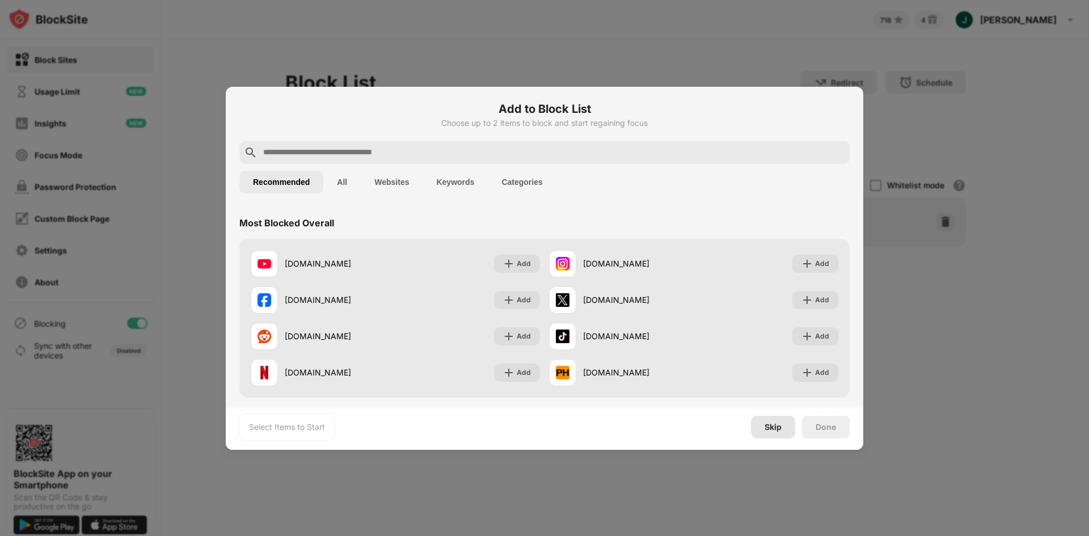 This screenshot has height=536, width=1089. I want to click on div: Skip, so click(773, 427).